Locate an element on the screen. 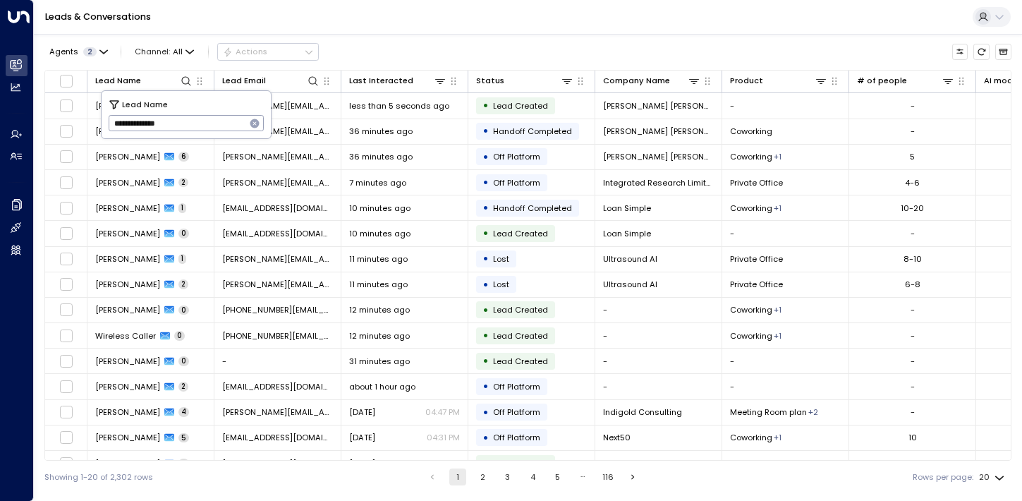 The height and width of the screenshot is (501, 1022). div: 5 is located at coordinates (912, 157).